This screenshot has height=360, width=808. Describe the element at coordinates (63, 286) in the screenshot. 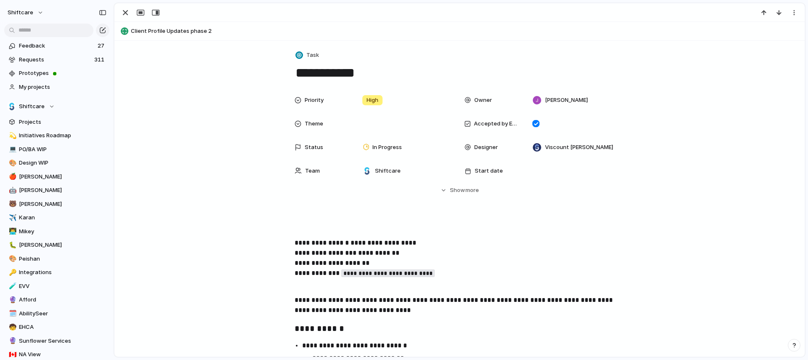

I see `span: EVV` at that location.